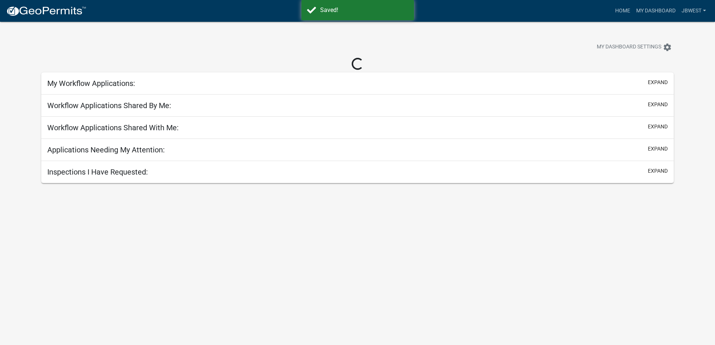  I want to click on h5: My Workflow Applications:, so click(91, 83).